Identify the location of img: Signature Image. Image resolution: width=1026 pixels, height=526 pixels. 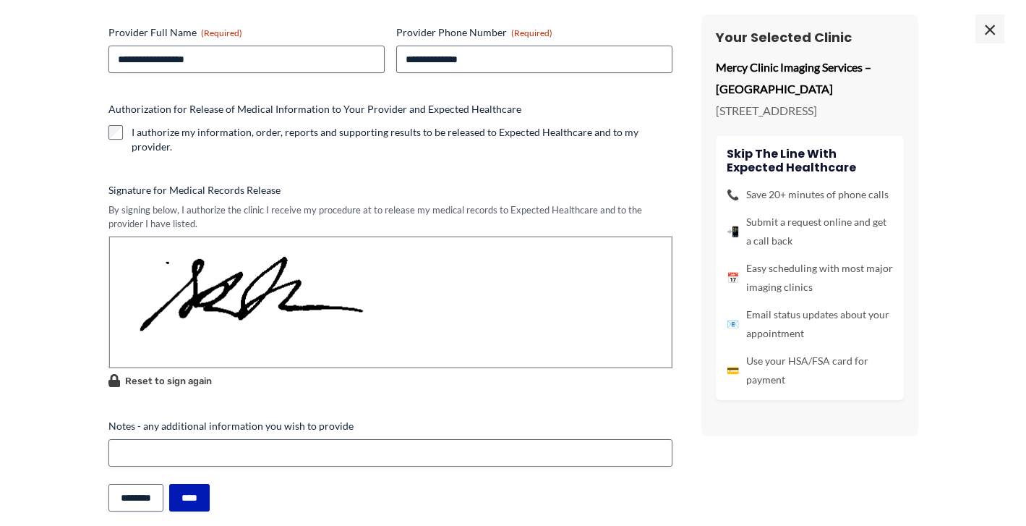
(390, 301).